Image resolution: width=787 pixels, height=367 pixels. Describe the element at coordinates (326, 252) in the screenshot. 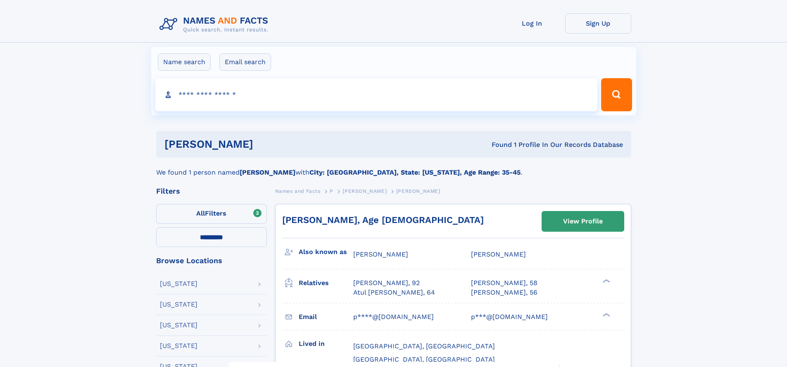

I see `h3: Also known as` at that location.